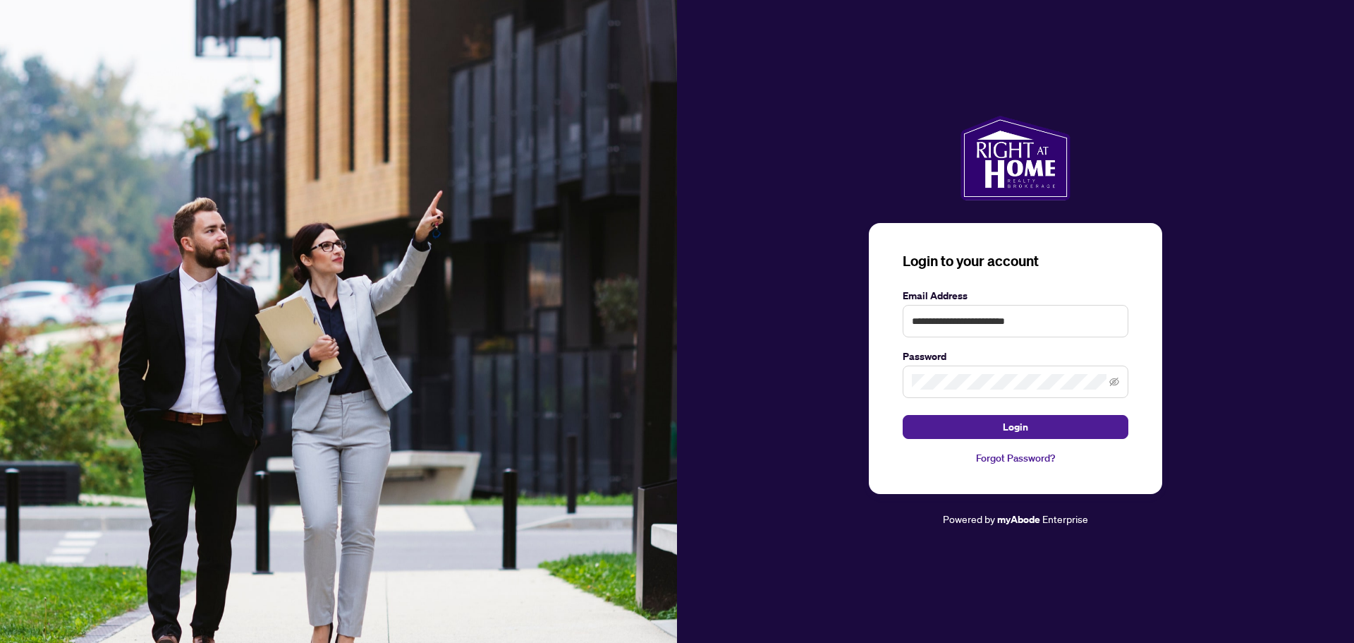 The image size is (1354, 643). I want to click on img: ma-logo, so click(1015, 158).